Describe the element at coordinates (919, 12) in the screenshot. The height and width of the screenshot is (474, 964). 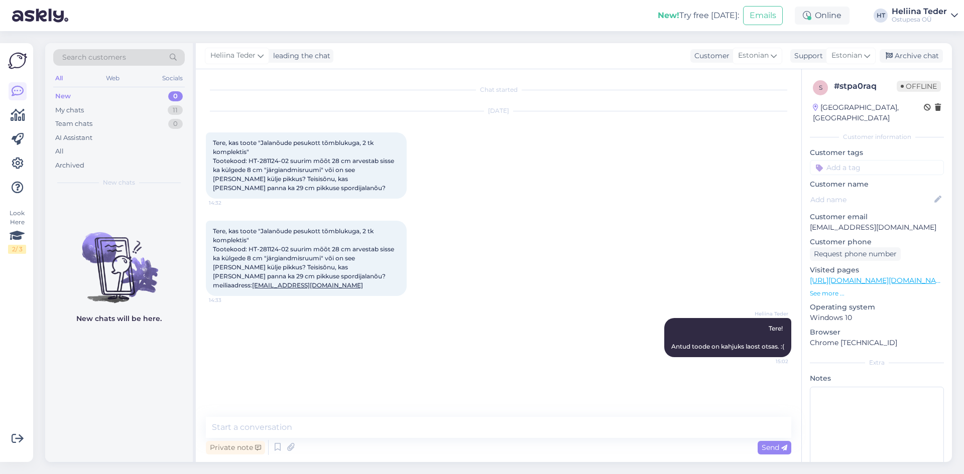
I see `div: Heliina Teder` at that location.